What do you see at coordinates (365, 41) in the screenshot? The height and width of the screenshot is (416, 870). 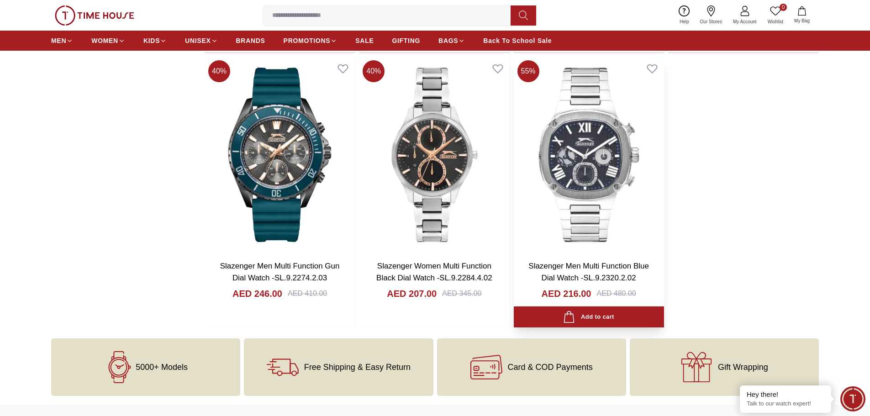 I see `a: SALE` at bounding box center [365, 41].